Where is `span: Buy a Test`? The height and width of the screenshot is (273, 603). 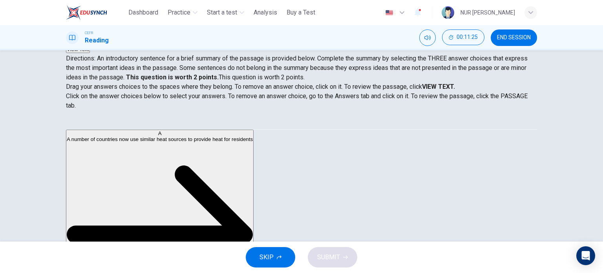 span: Buy a Test is located at coordinates (301, 13).